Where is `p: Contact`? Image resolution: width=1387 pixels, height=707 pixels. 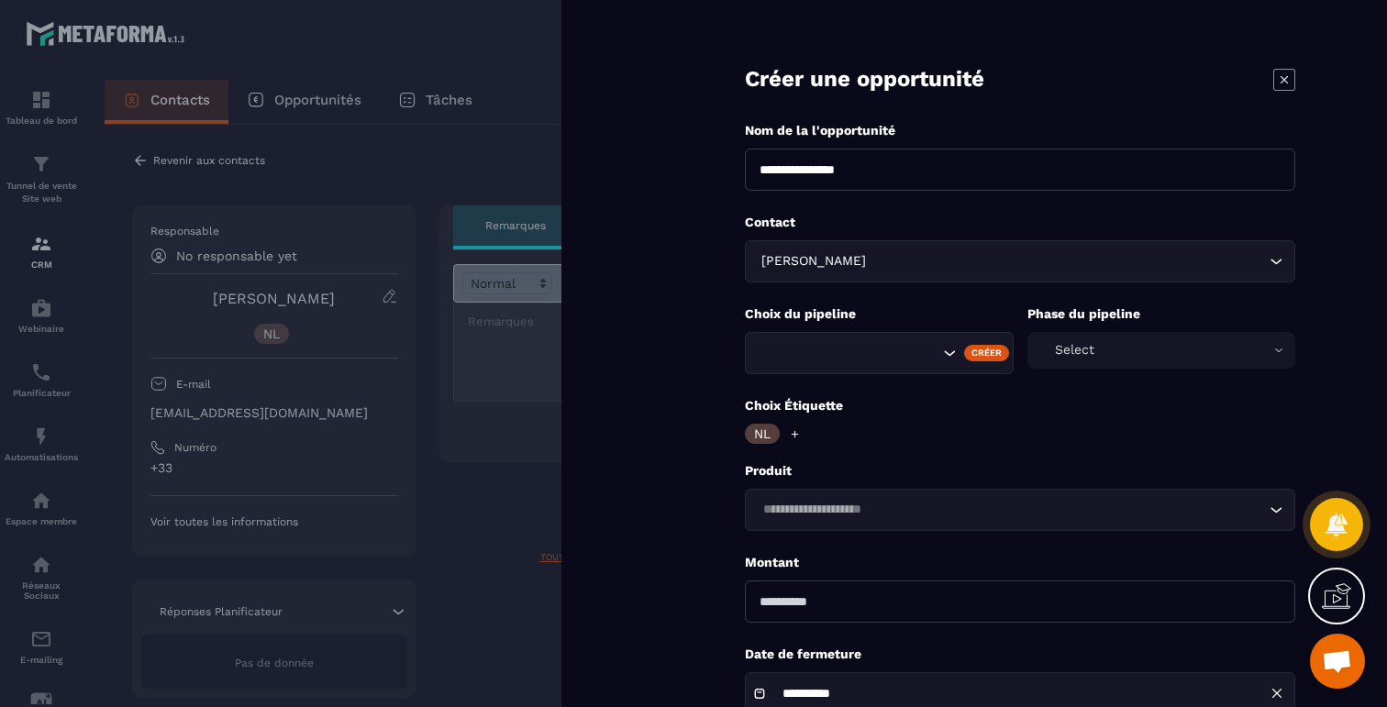
p: Contact is located at coordinates (1020, 222).